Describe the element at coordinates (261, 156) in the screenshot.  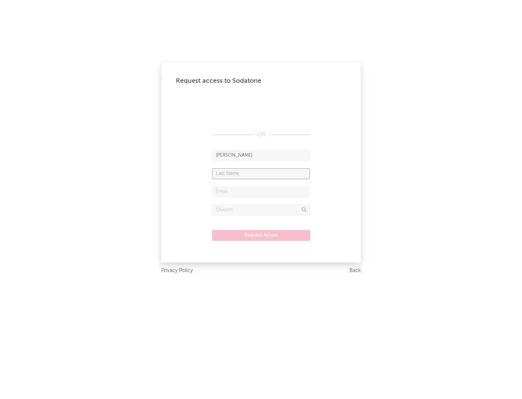
I see `input: First Name` at that location.